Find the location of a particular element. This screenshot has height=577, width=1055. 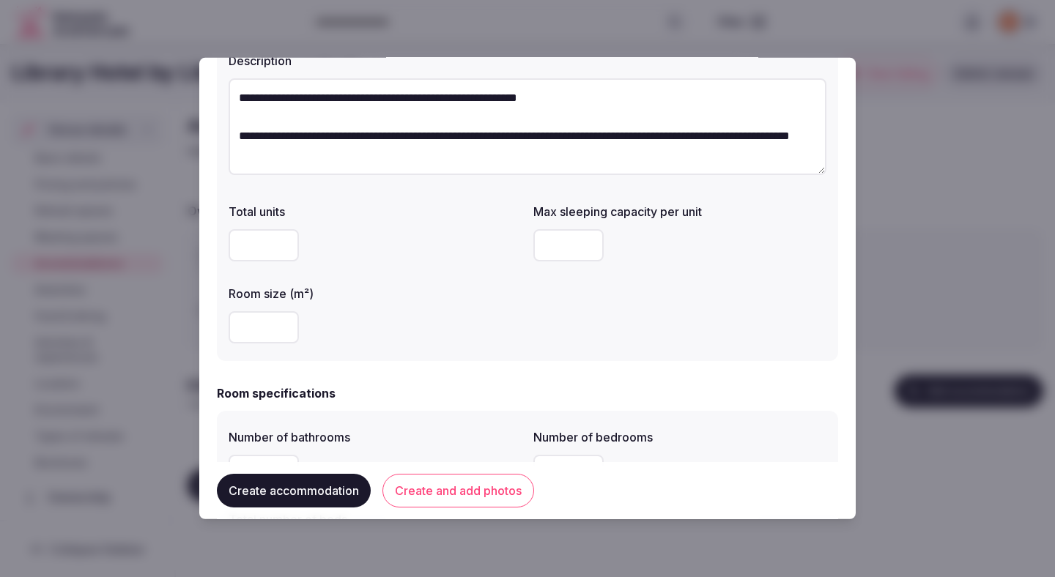

label: Number of bedrooms is located at coordinates (680, 437).